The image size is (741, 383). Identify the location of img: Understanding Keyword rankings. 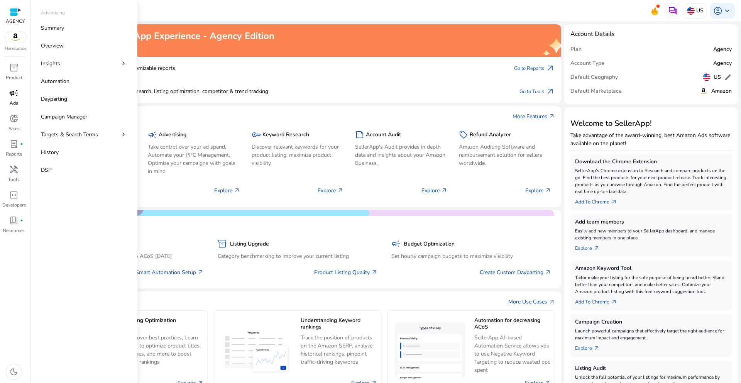
(256, 351).